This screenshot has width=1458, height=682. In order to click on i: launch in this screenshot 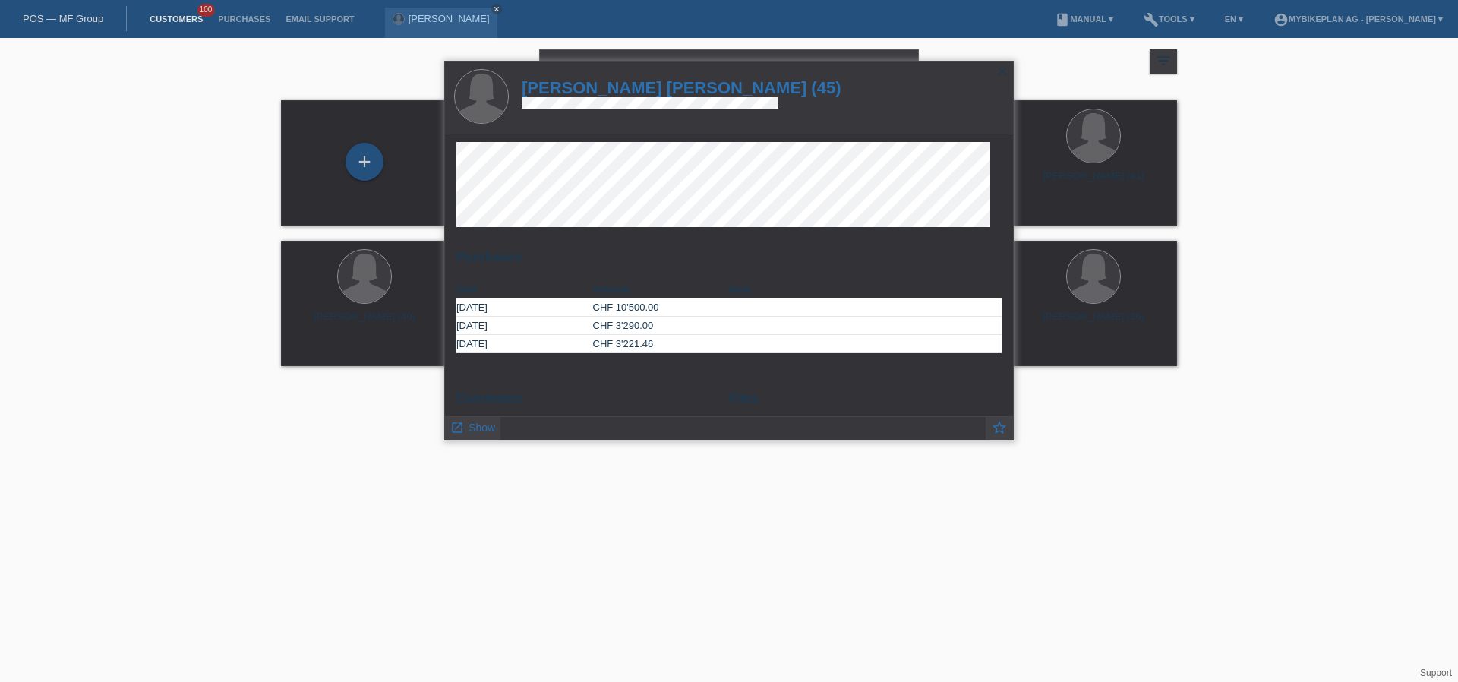, I will do `click(457, 428)`.